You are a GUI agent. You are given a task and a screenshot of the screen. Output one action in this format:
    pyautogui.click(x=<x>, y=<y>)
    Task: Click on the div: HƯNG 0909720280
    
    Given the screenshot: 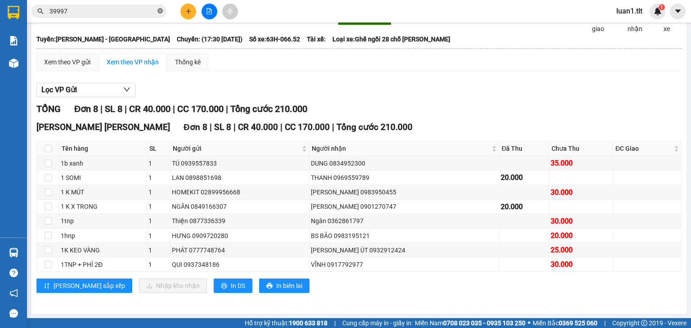 What is the action you would take?
    pyautogui.click(x=240, y=236)
    